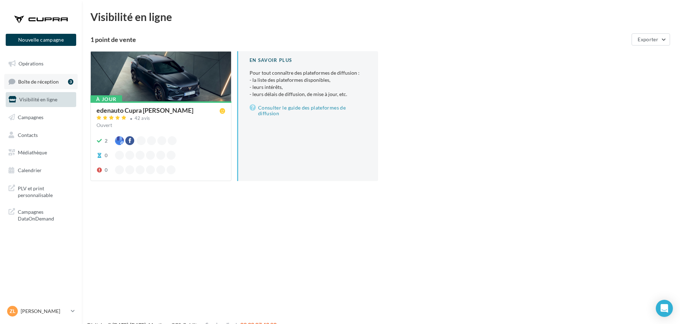 The height and width of the screenshot is (324, 680). What do you see at coordinates (360, 40) in the screenshot?
I see `div: 1 point de vente` at bounding box center [360, 40].